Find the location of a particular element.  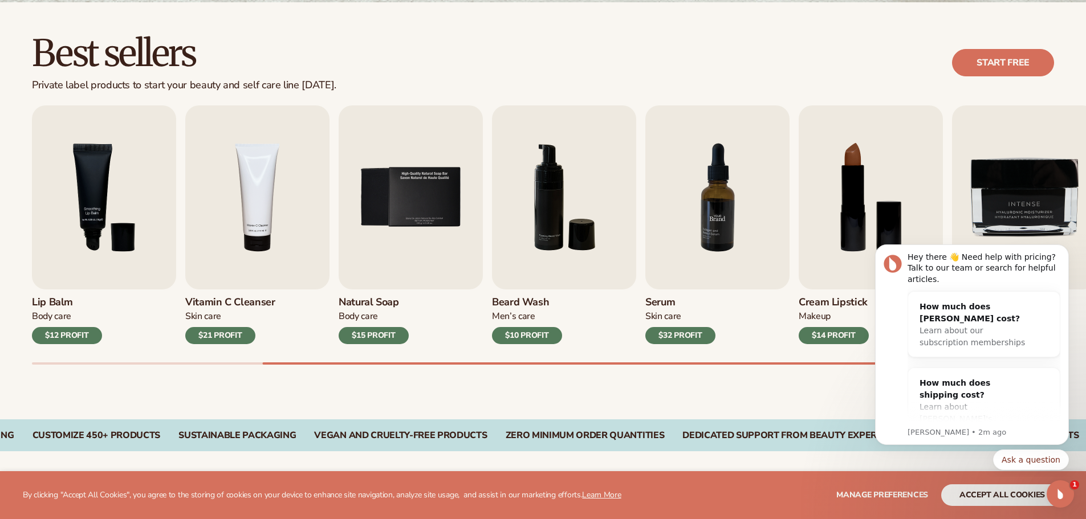

div: $21 PROFIT is located at coordinates (220, 336).